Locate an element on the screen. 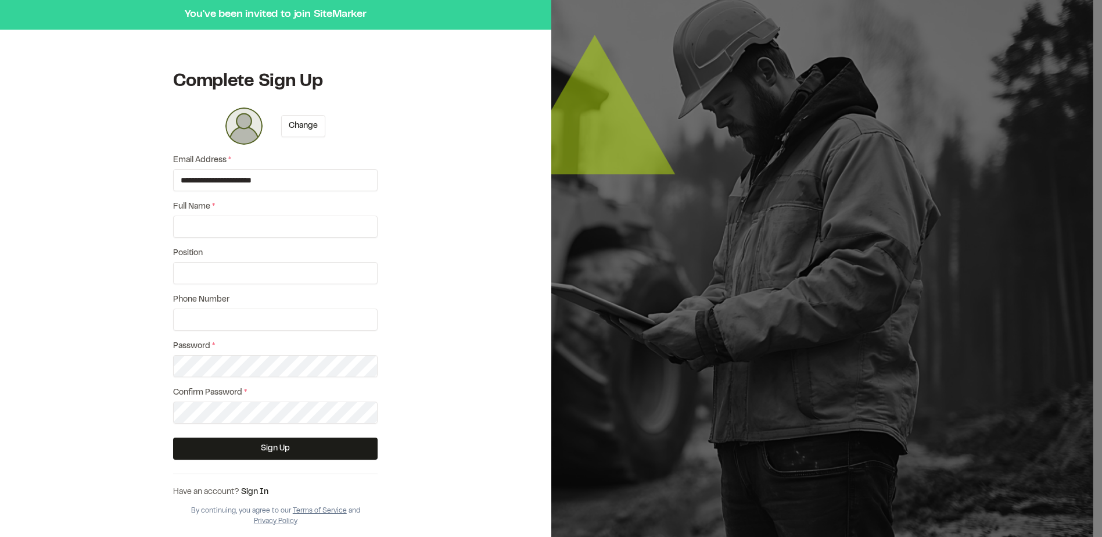  label: Password is located at coordinates (275, 346).